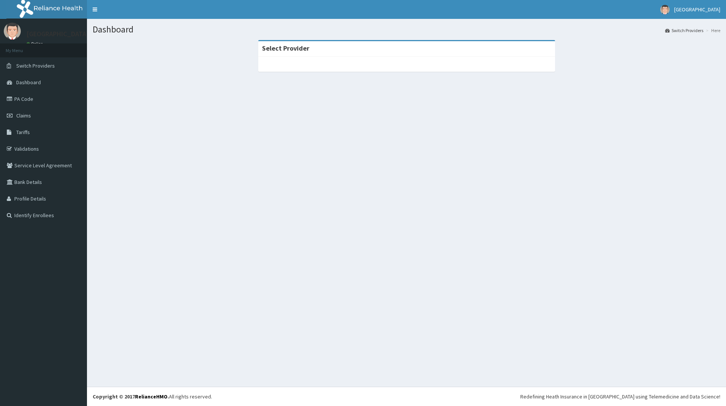  Describe the element at coordinates (28, 82) in the screenshot. I see `span: Dashboard` at that location.